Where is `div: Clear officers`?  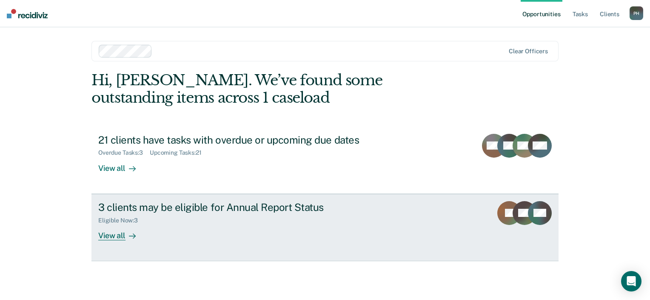
div: Clear officers is located at coordinates (528, 51).